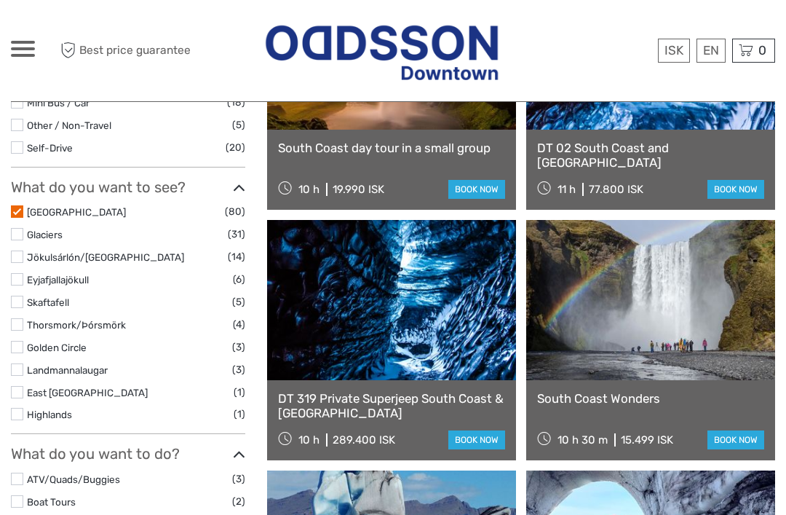 The height and width of the screenshot is (515, 786). What do you see at coordinates (651, 398) in the screenshot?
I see `a: South Coast Wonders` at bounding box center [651, 398].